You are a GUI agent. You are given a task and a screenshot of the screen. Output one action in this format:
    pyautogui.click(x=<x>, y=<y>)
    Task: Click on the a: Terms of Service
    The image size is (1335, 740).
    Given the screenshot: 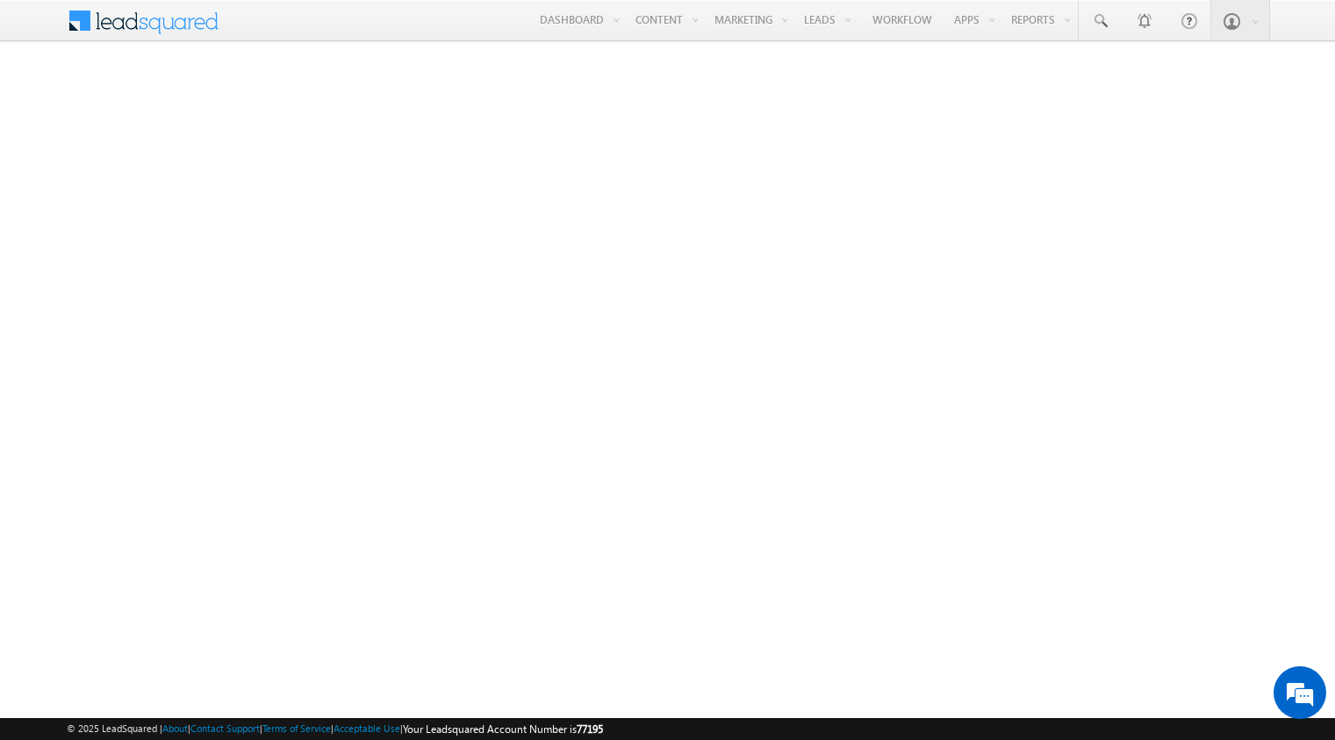 What is the action you would take?
    pyautogui.click(x=297, y=728)
    